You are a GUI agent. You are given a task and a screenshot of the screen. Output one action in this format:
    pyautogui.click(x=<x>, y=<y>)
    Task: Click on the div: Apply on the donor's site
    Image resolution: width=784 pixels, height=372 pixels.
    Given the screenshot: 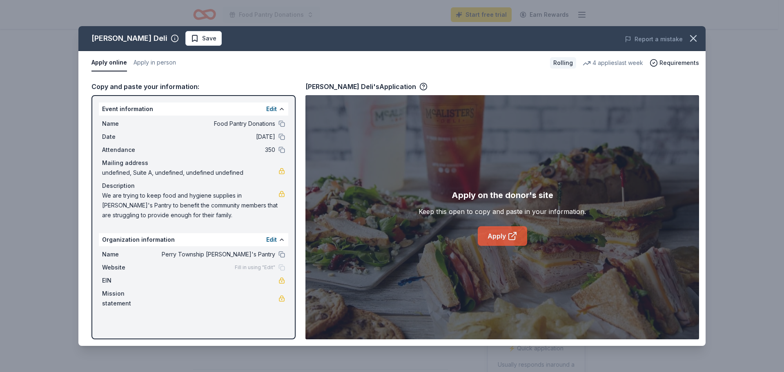 What is the action you would take?
    pyautogui.click(x=503, y=195)
    